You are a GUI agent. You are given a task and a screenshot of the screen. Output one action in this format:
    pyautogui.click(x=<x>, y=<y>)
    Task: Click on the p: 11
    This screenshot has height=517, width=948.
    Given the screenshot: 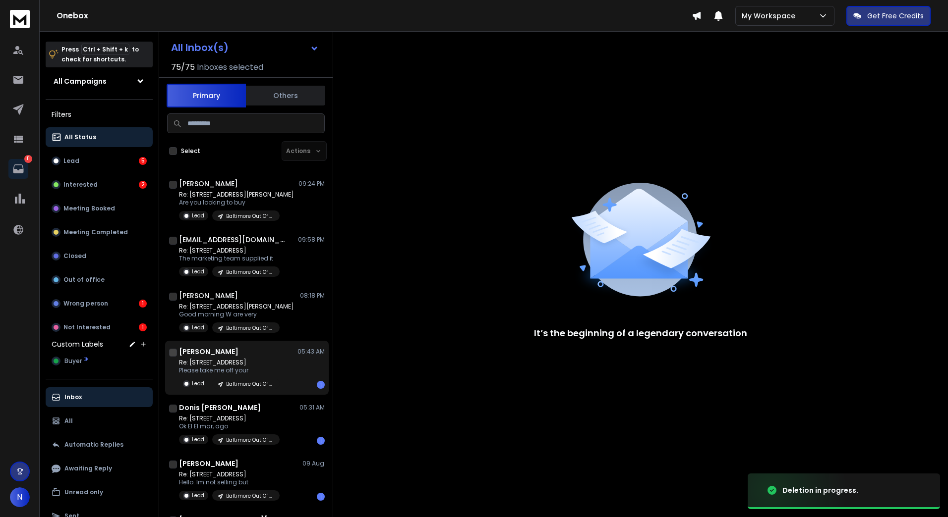 What is the action you would take?
    pyautogui.click(x=28, y=159)
    